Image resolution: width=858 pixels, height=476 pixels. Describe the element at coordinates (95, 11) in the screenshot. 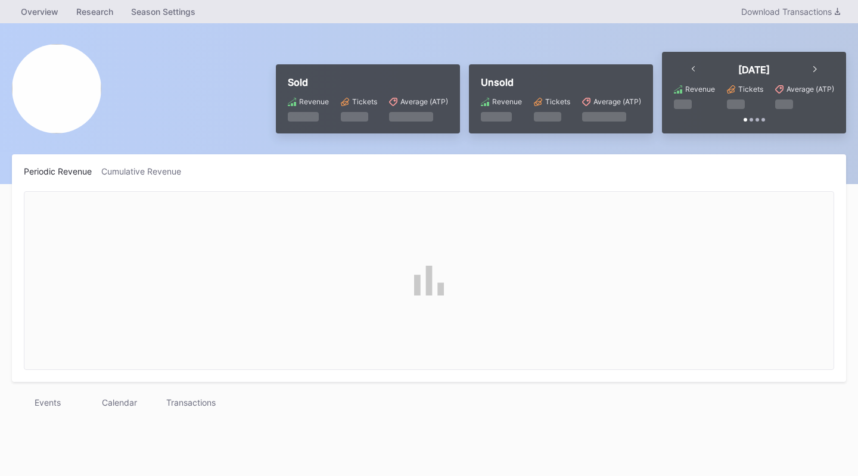

I see `a: Research` at that location.